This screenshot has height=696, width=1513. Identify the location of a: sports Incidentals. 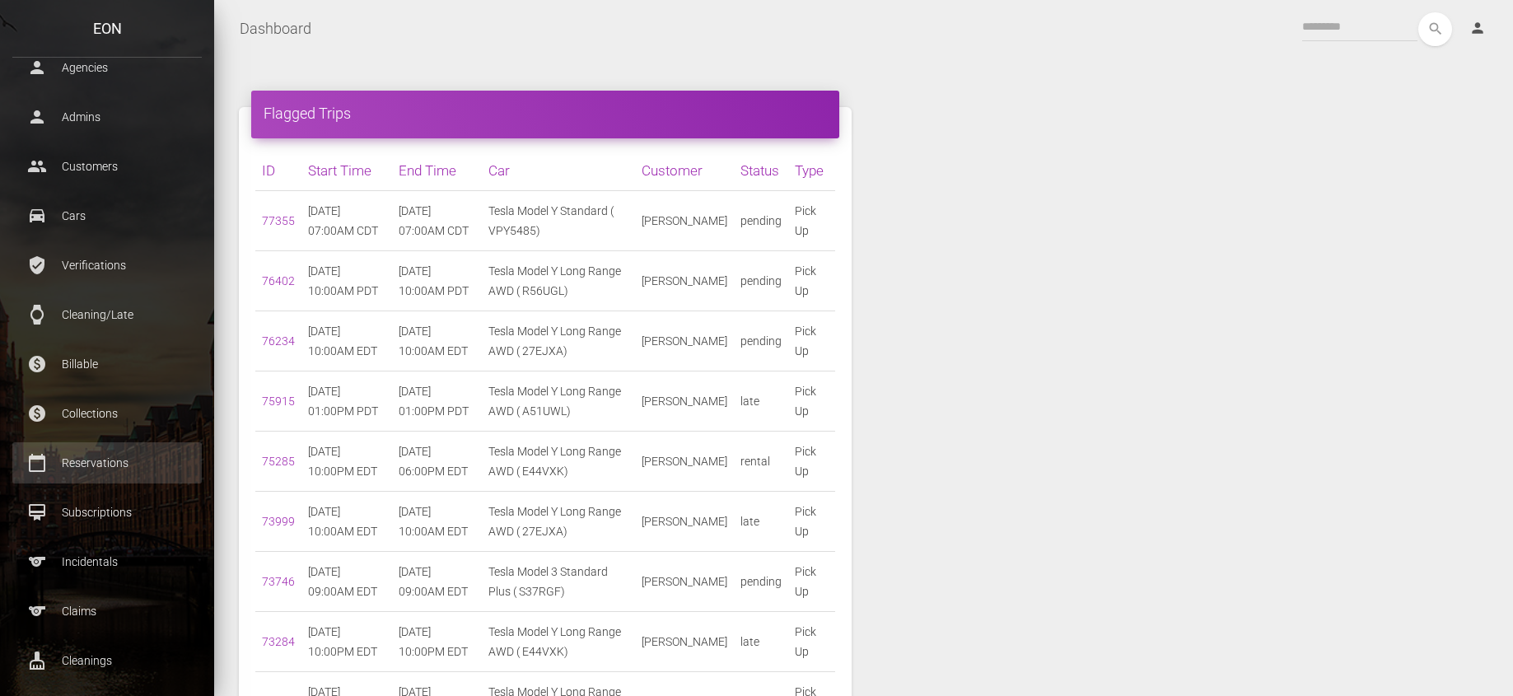
(107, 562).